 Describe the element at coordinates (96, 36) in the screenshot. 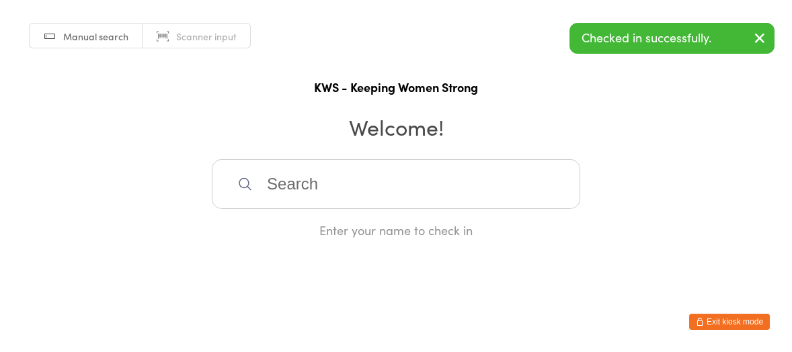

I see `span: Manual search` at that location.